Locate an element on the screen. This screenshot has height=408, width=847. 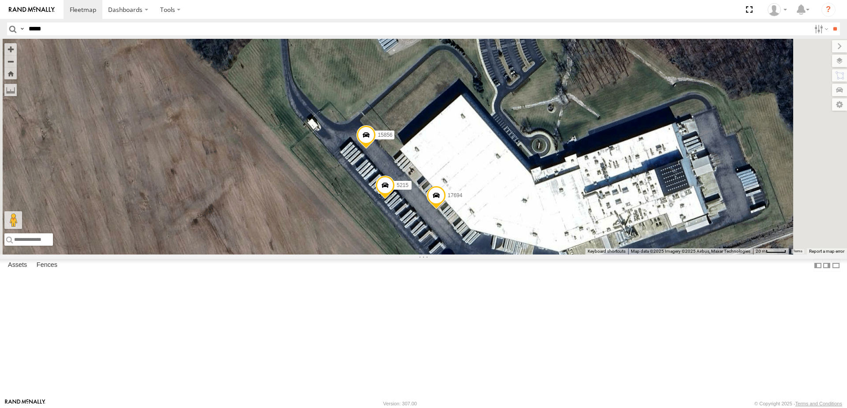
label: Assets is located at coordinates (17, 266).